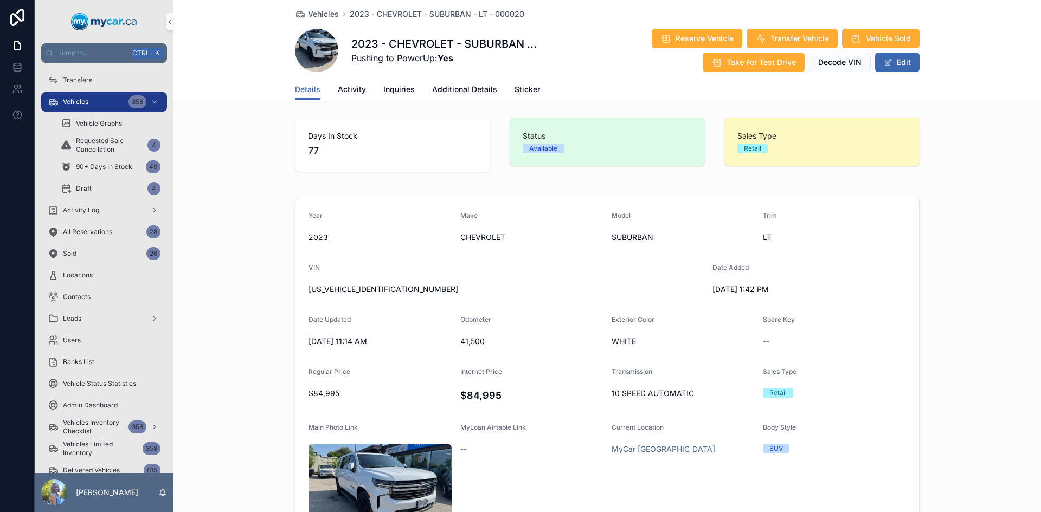 The width and height of the screenshot is (1041, 512). What do you see at coordinates (683, 342) in the screenshot?
I see `span: WHITE` at bounding box center [683, 342].